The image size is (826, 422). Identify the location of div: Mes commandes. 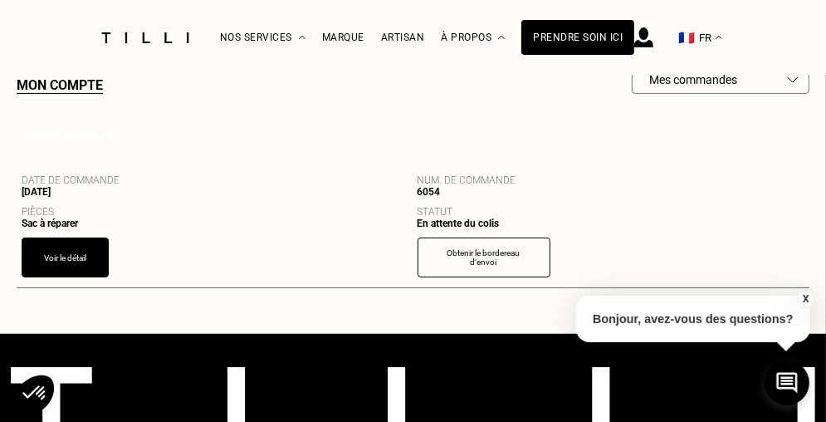
(693, 80).